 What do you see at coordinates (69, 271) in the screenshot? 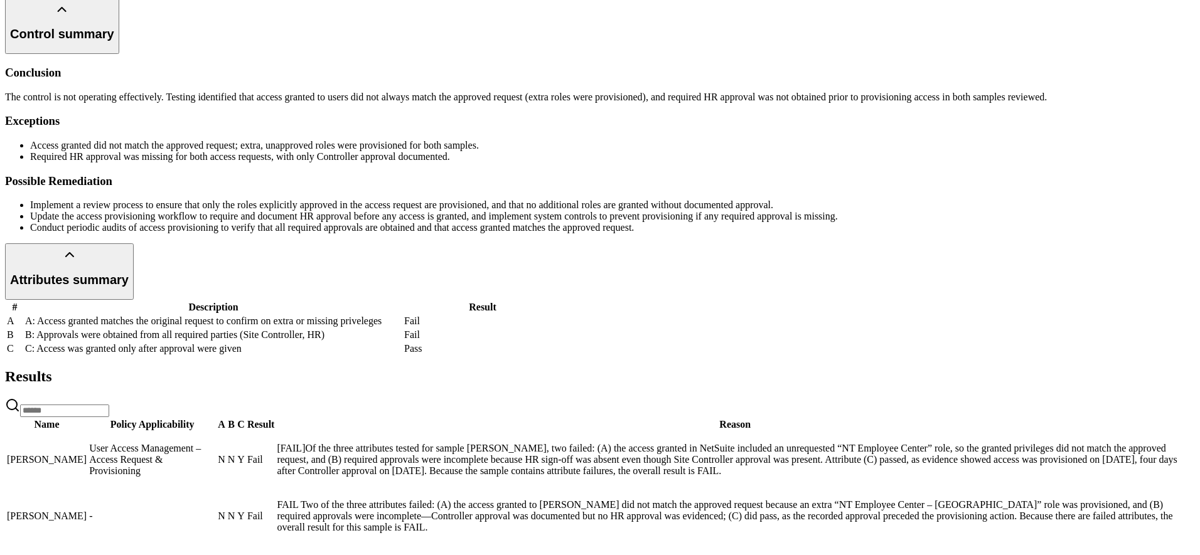
I see `button: Attributes summary` at bounding box center [69, 271].